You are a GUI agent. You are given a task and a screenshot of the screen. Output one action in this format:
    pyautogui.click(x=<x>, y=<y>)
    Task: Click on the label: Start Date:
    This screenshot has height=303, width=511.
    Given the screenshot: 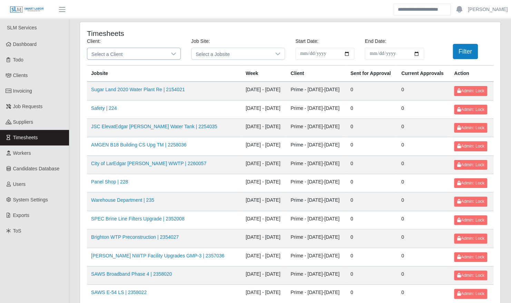 What is the action you would take?
    pyautogui.click(x=307, y=41)
    